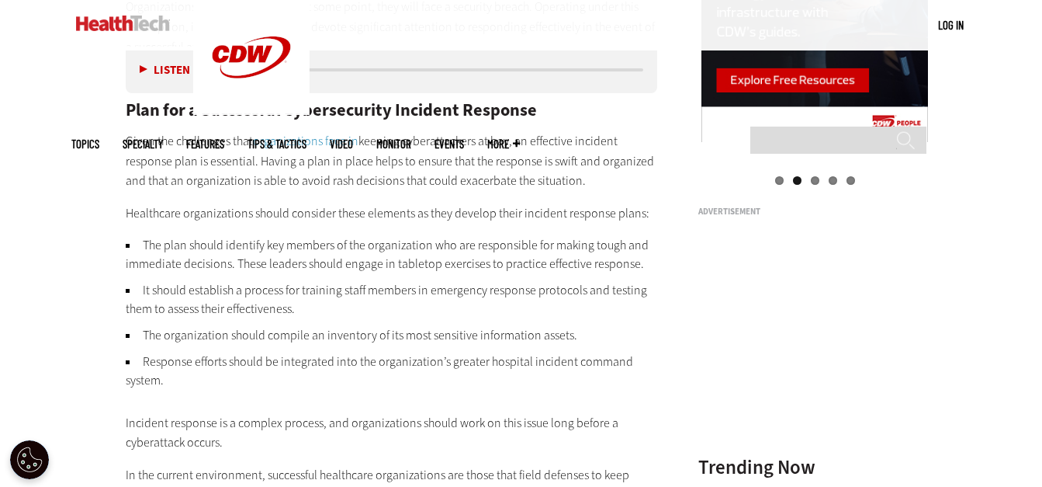 The image size is (1042, 487). I want to click on span: Specialty, so click(143, 144).